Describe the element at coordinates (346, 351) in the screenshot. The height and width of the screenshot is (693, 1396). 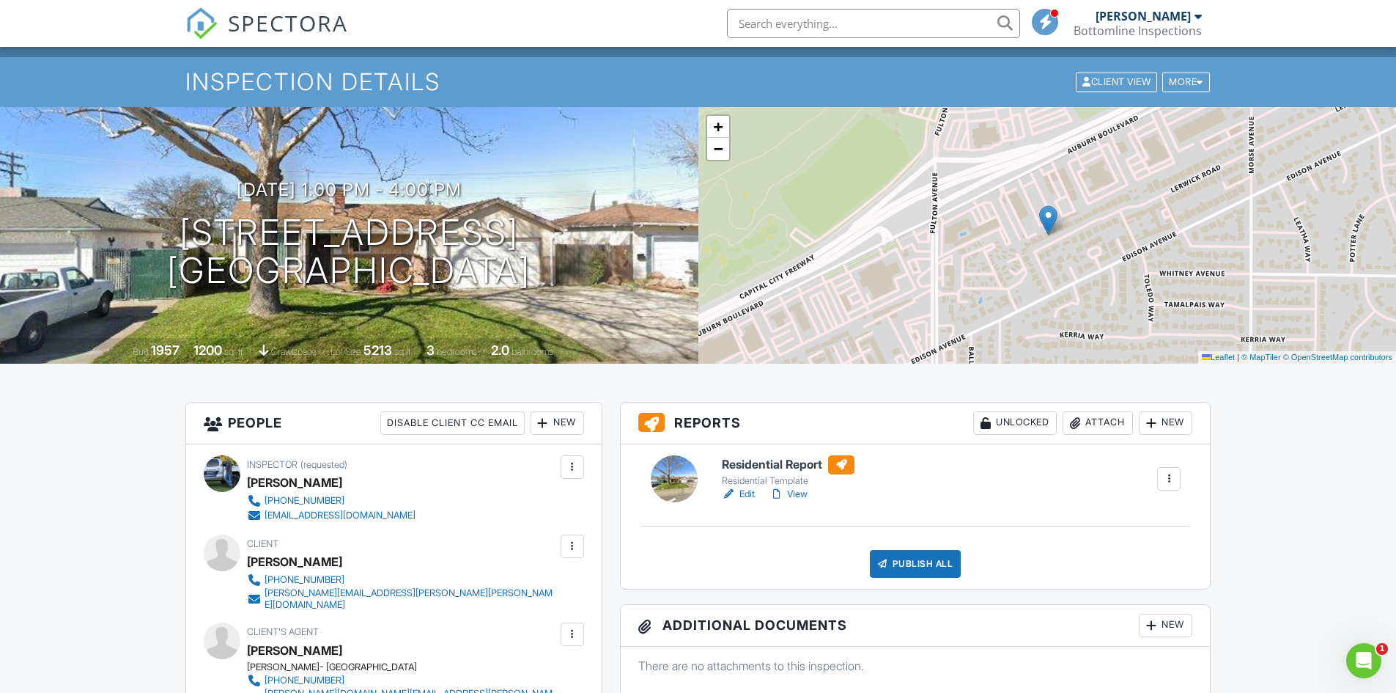
I see `span: Lot Size` at that location.